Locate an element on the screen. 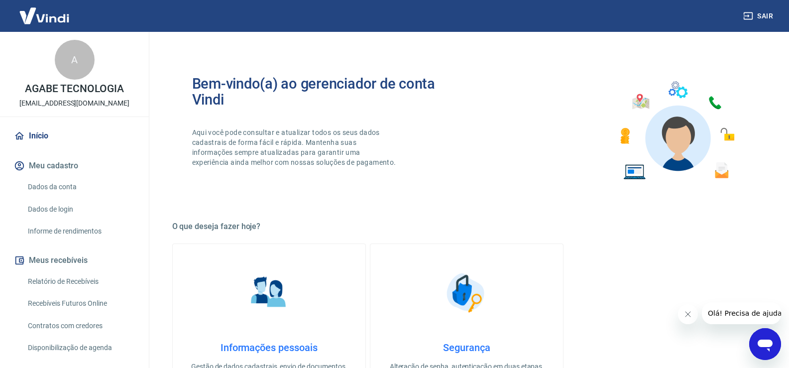  span: Olá! Precisa de ajuda? is located at coordinates (45, 11).